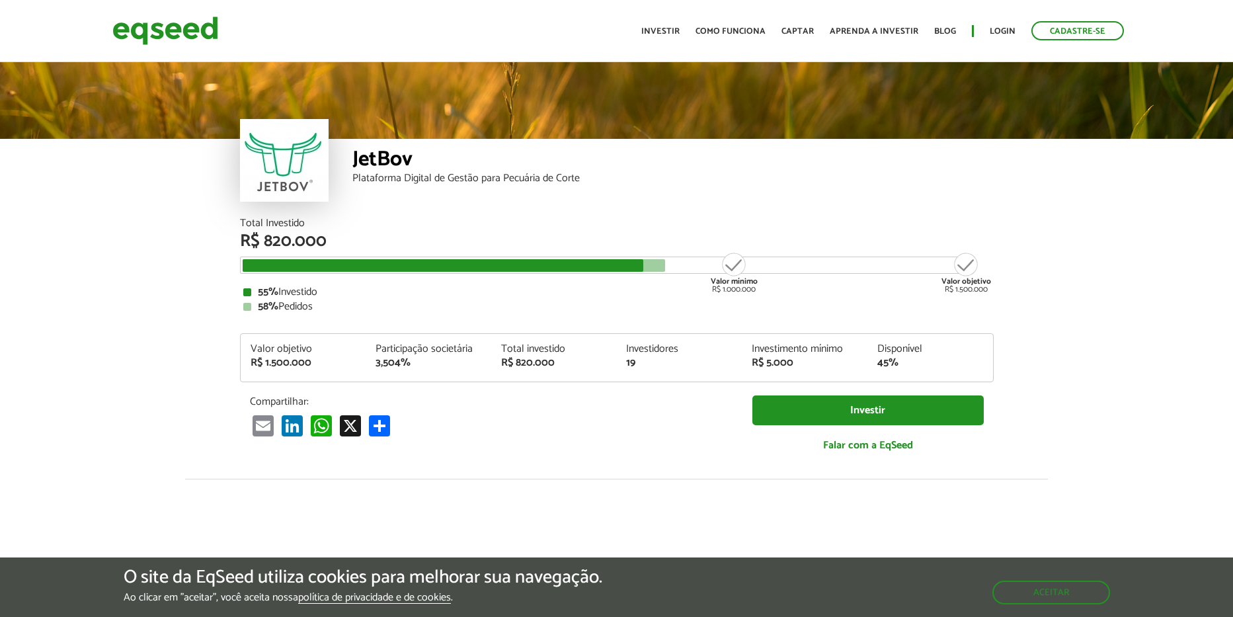  Describe the element at coordinates (268, 306) in the screenshot. I see `strong: 58%` at that location.